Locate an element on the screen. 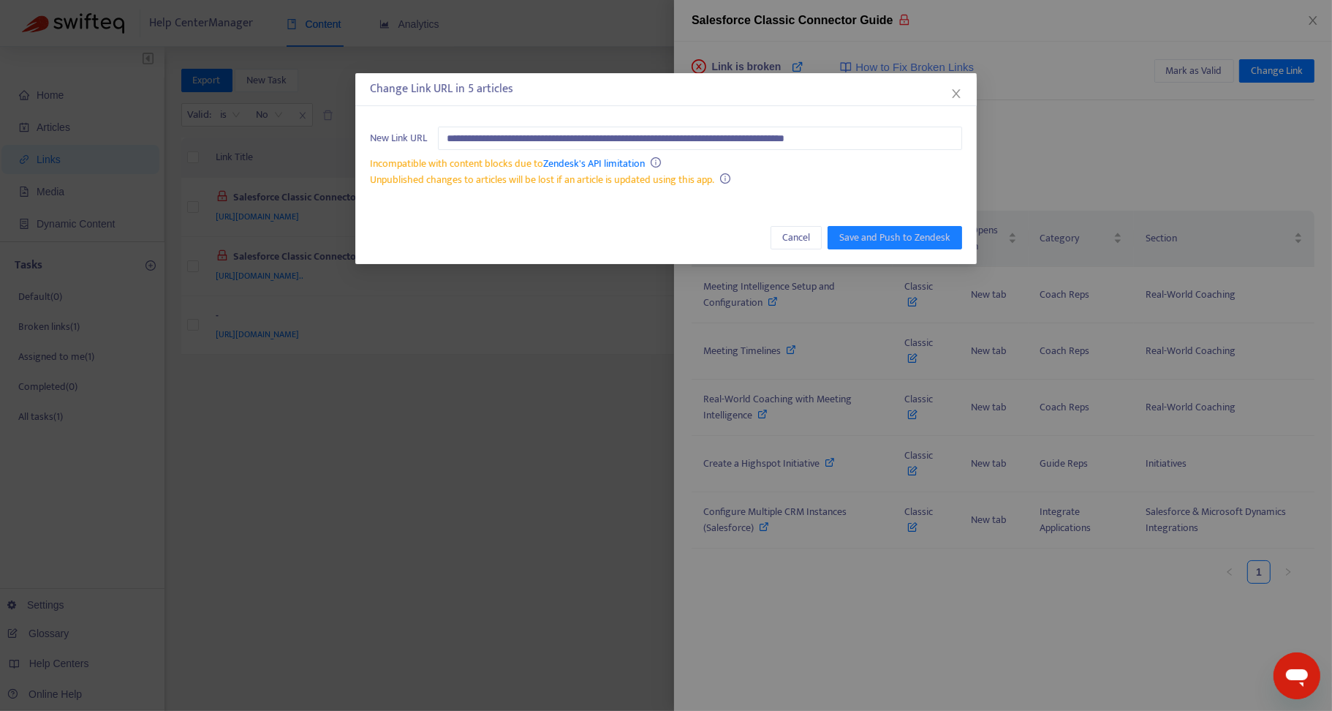  button: Close is located at coordinates (956, 94).